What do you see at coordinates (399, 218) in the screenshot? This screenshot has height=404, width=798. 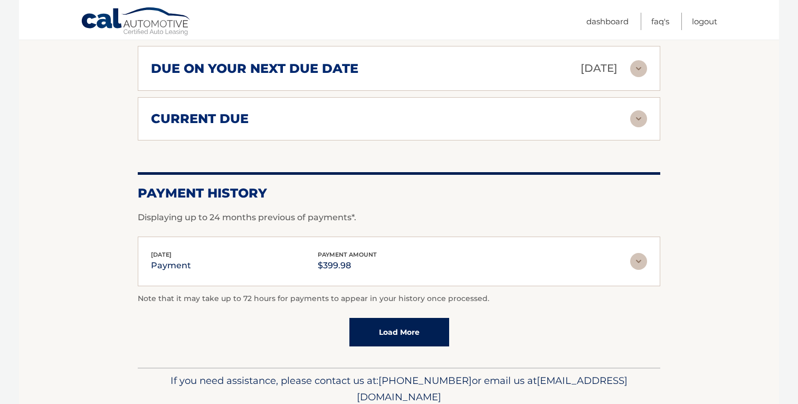 I see `p: Displaying up to 24 months previous of payments*.` at bounding box center [399, 218].